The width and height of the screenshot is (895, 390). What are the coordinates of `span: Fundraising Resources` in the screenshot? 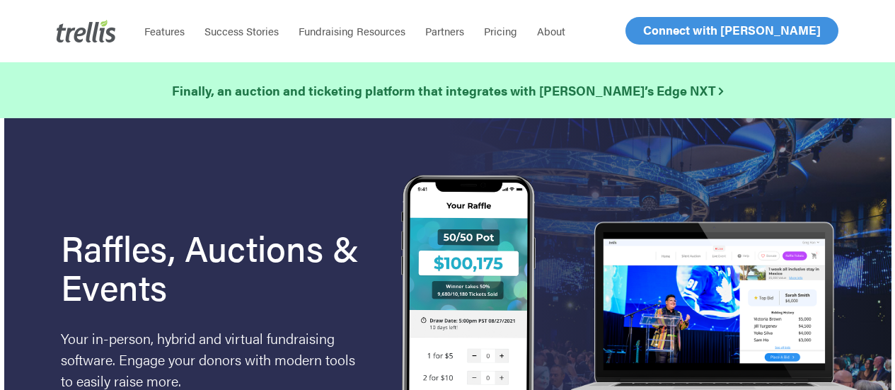 It's located at (352, 30).